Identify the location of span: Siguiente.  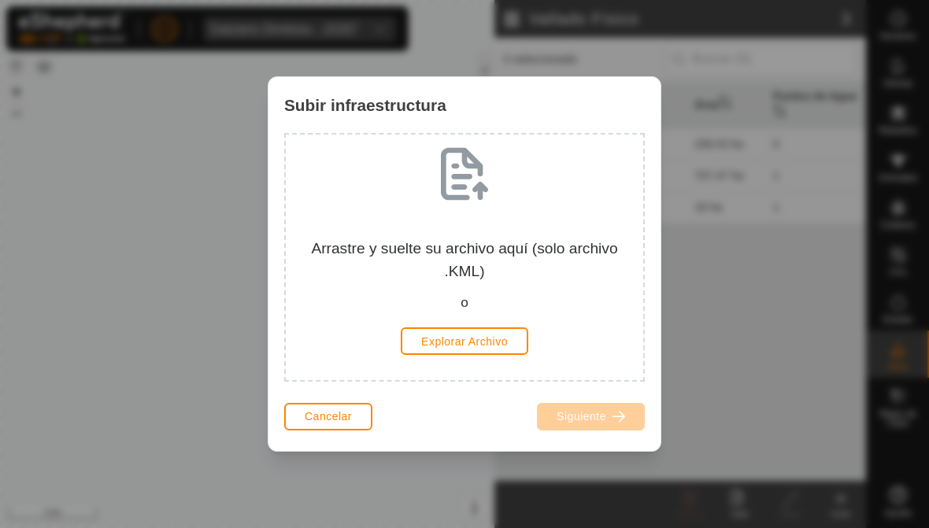
(581, 416).